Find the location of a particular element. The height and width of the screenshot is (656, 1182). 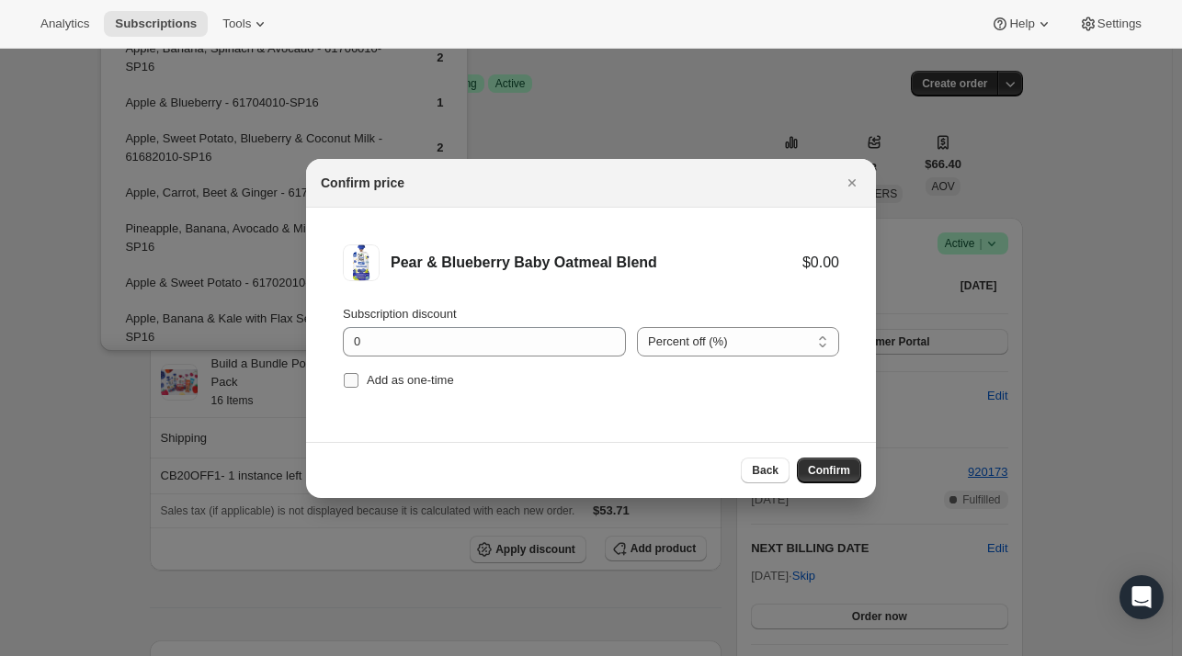

div: $0.00 is located at coordinates (821, 263).